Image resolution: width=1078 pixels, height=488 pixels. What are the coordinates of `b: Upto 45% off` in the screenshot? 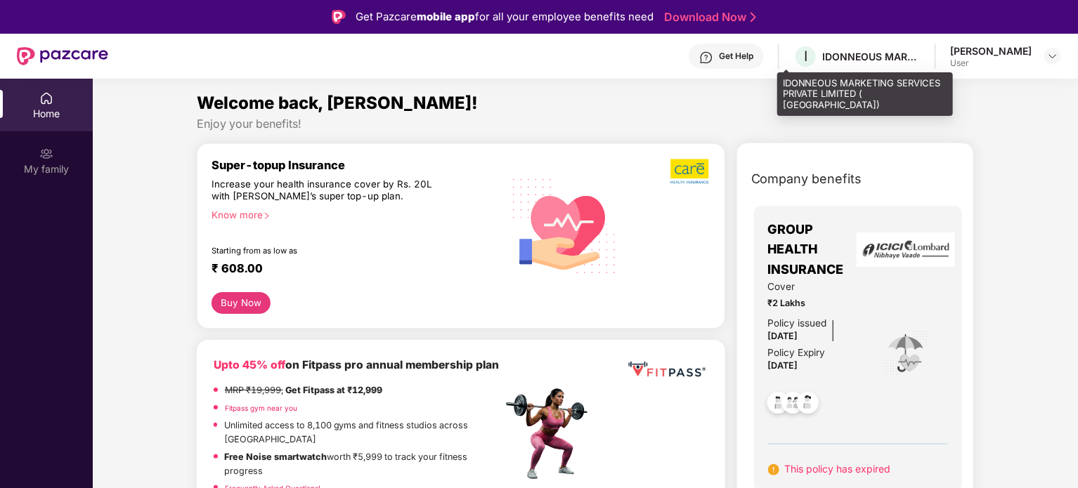 It's located at (250, 365).